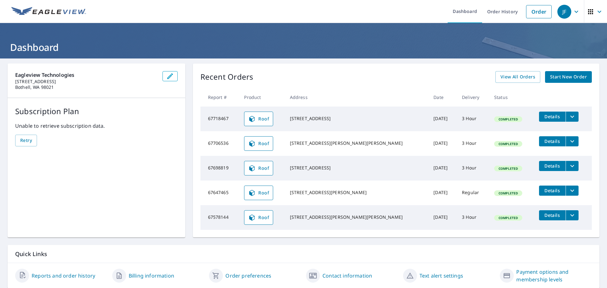  What do you see at coordinates (220, 97) in the screenshot?
I see `th: Report #` at bounding box center [220, 97].